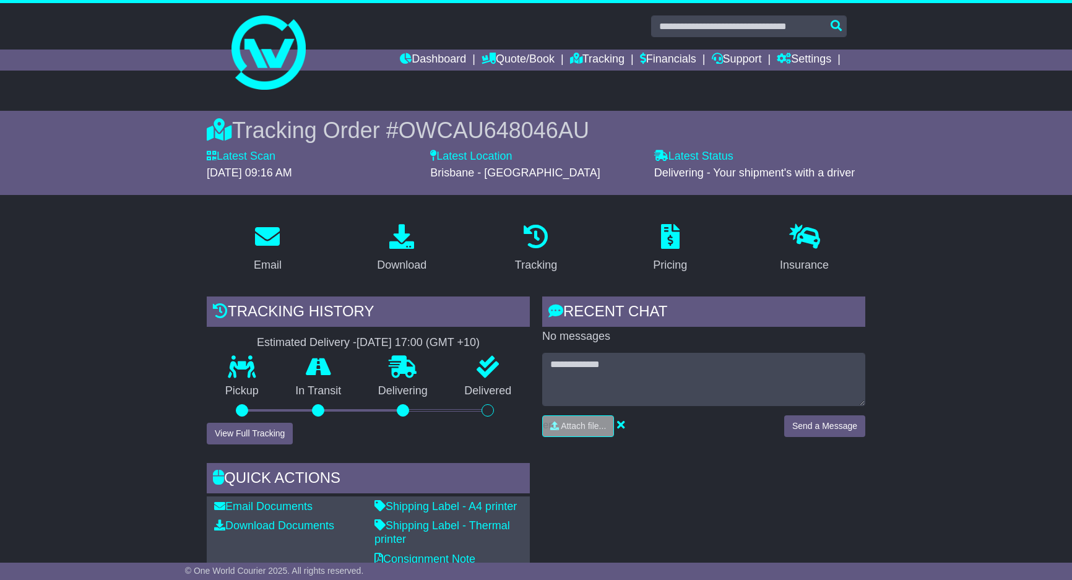 The image size is (1072, 580). What do you see at coordinates (445, 506) in the screenshot?
I see `a: Shipping Label - A4 printer` at bounding box center [445, 506].